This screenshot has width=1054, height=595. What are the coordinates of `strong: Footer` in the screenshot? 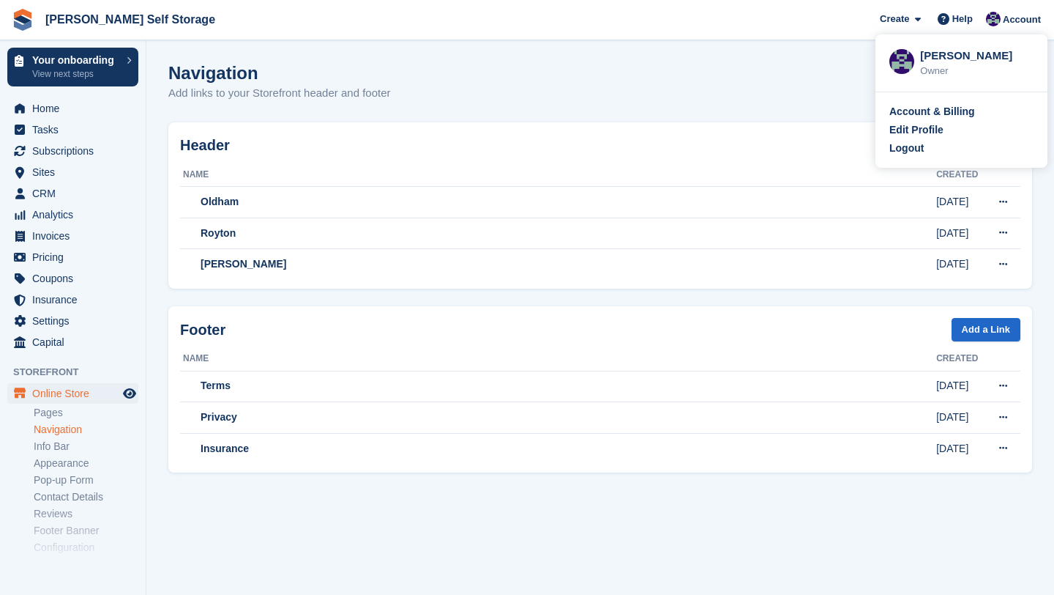 It's located at (203, 330).